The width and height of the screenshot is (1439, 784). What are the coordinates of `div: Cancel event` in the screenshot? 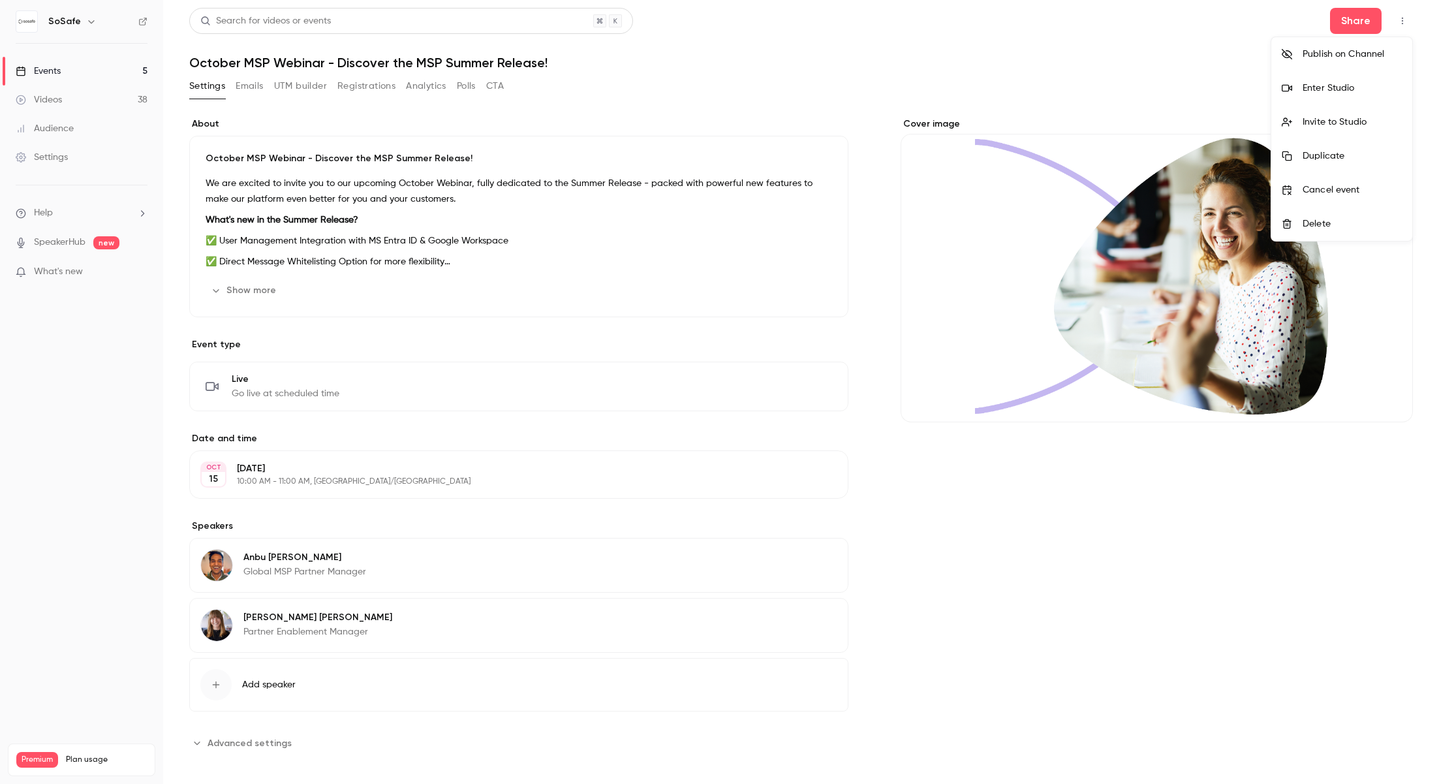 It's located at (1352, 190).